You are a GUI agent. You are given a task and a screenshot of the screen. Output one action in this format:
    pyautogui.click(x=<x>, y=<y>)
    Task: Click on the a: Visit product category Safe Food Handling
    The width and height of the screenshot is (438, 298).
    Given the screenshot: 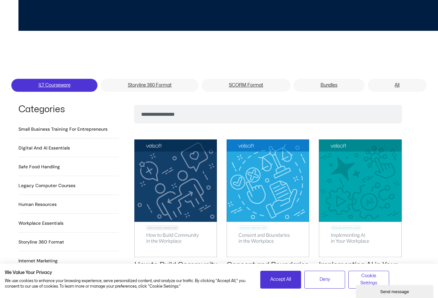 What is the action you would take?
    pyautogui.click(x=39, y=167)
    